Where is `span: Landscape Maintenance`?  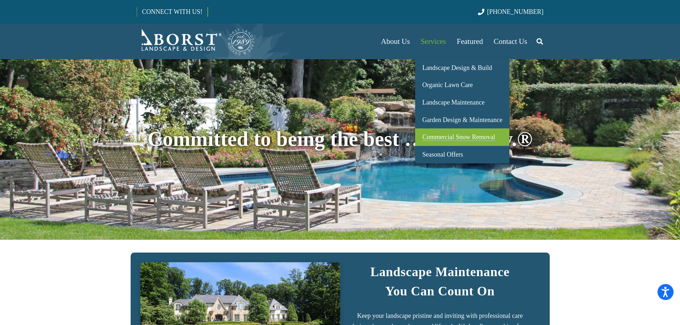 span: Landscape Maintenance is located at coordinates (453, 102).